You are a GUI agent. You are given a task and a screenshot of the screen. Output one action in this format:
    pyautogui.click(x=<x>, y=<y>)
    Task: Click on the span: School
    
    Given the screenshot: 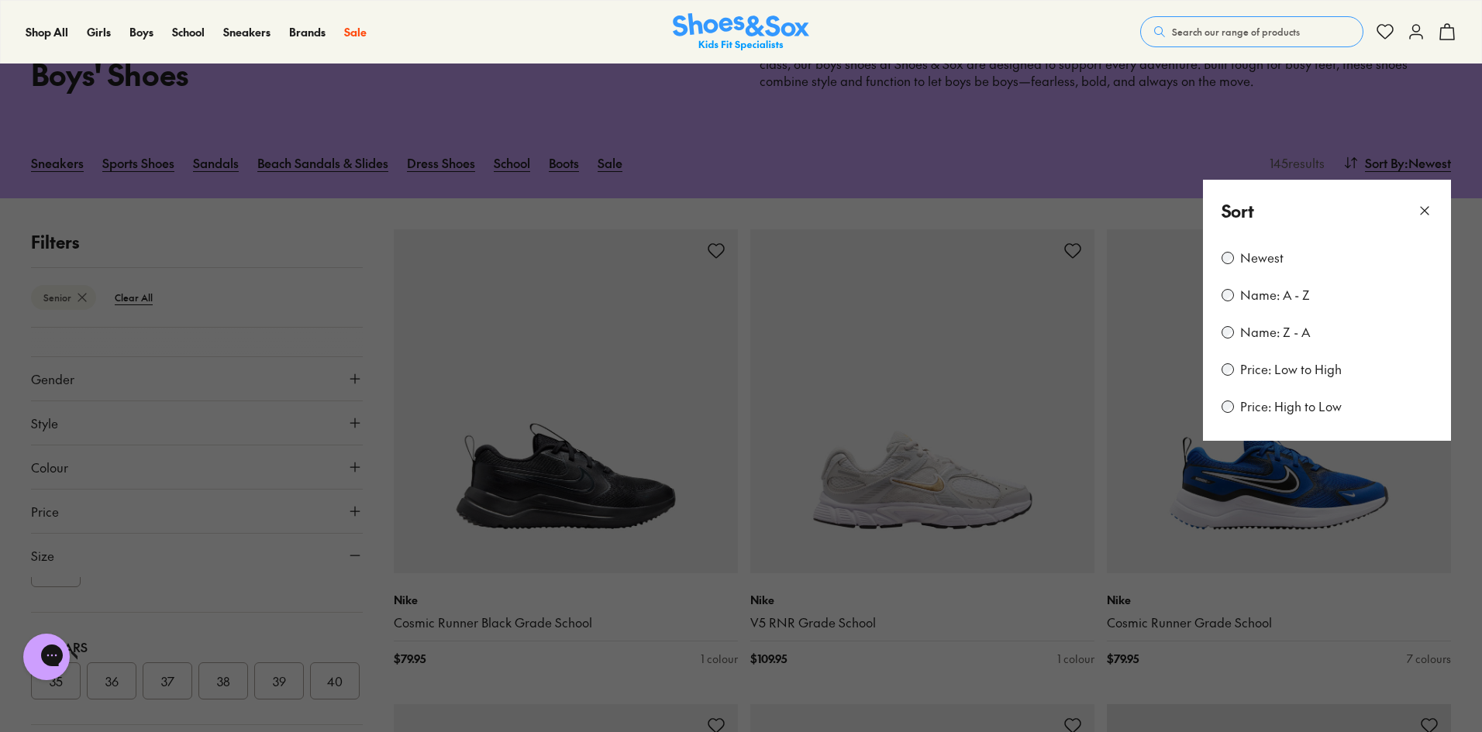 What is the action you would take?
    pyautogui.click(x=188, y=32)
    